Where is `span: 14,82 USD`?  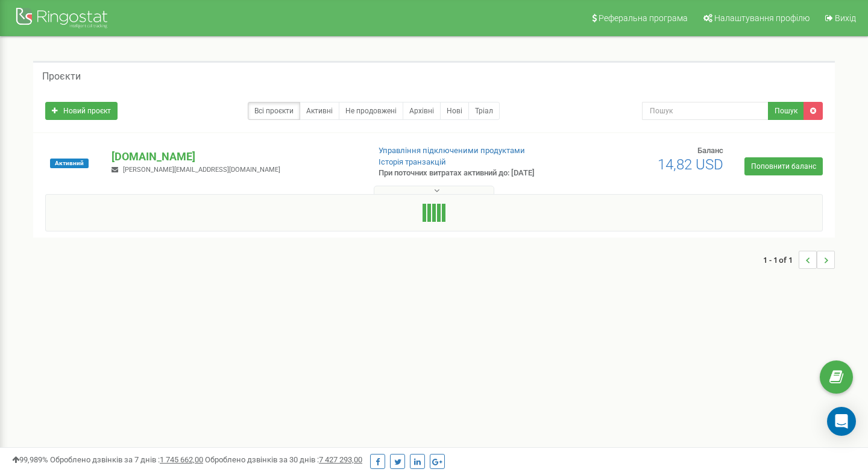 span: 14,82 USD is located at coordinates (690, 165).